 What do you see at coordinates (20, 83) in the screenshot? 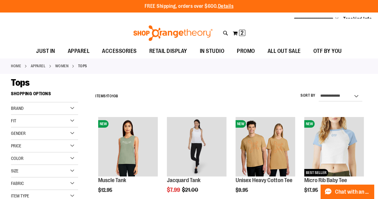
I see `span: Tops` at bounding box center [20, 83].